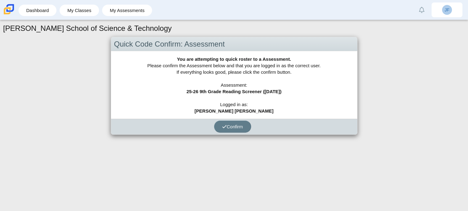  I want to click on div: Quick Code Confirm: Assessment, so click(234, 44).